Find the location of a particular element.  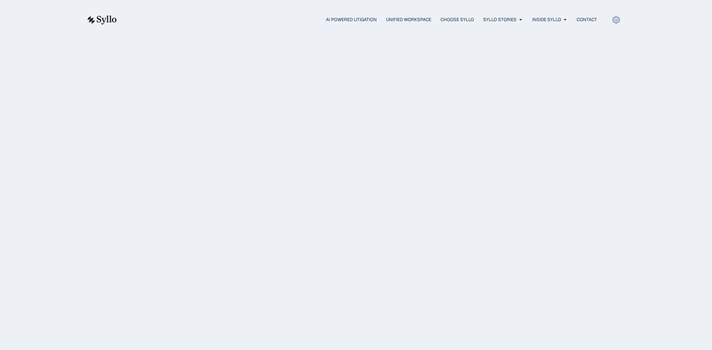

span: Contact is located at coordinates (587, 20).